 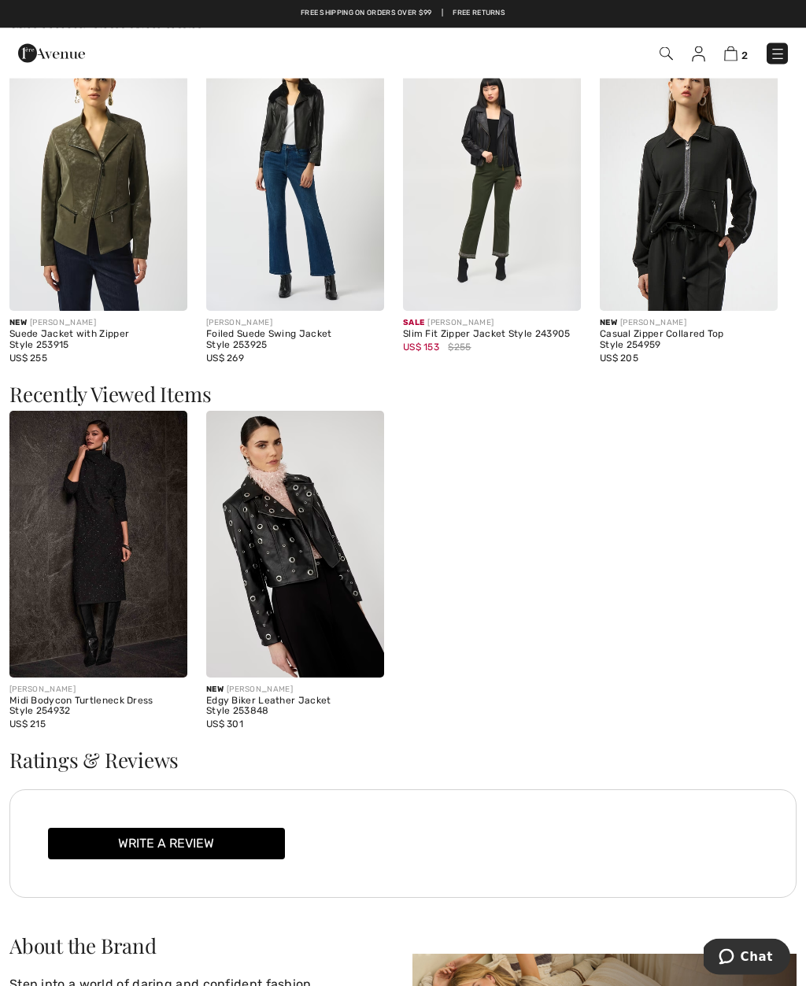 What do you see at coordinates (744, 55) in the screenshot?
I see `span: 2` at bounding box center [744, 55].